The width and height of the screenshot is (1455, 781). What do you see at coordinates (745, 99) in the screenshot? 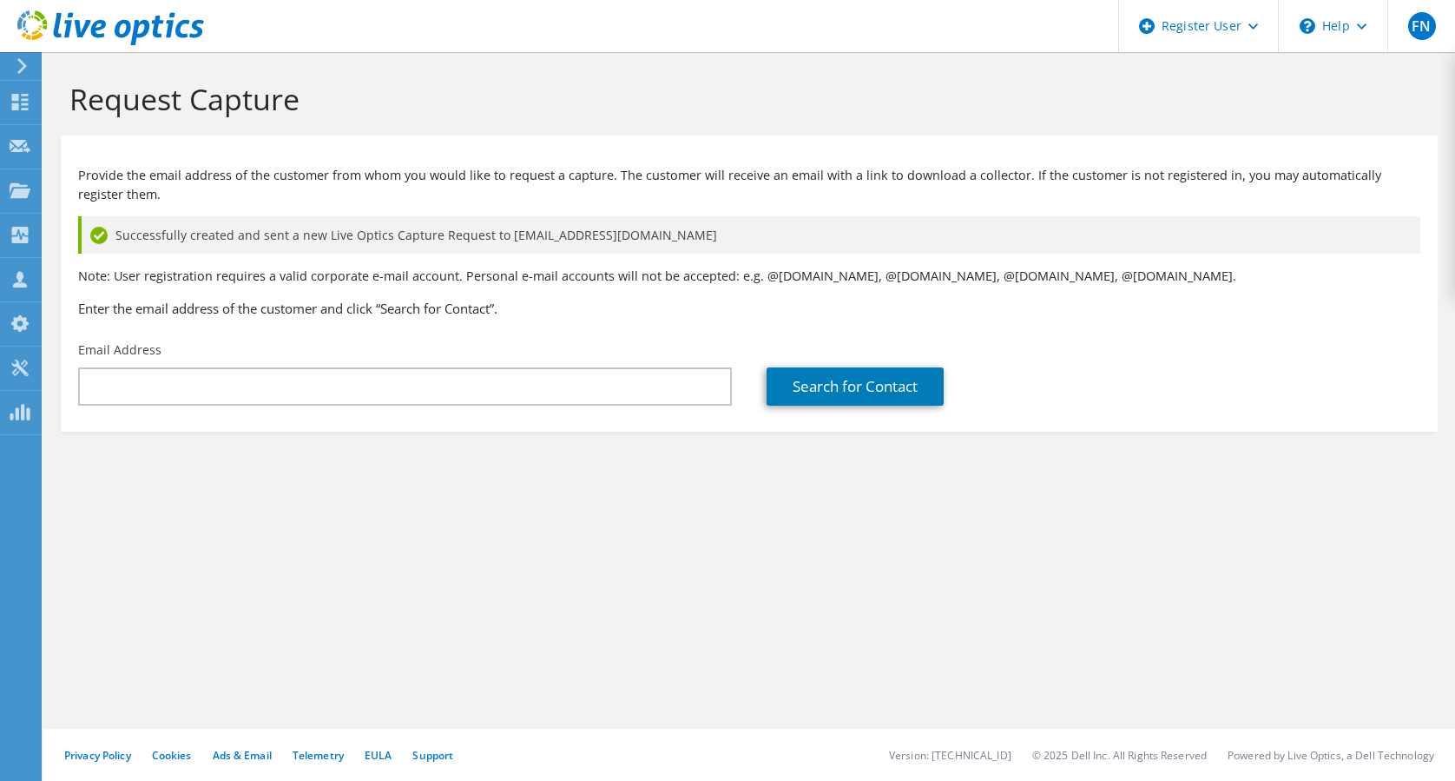
I see `h1: Request Capture` at bounding box center [745, 99].